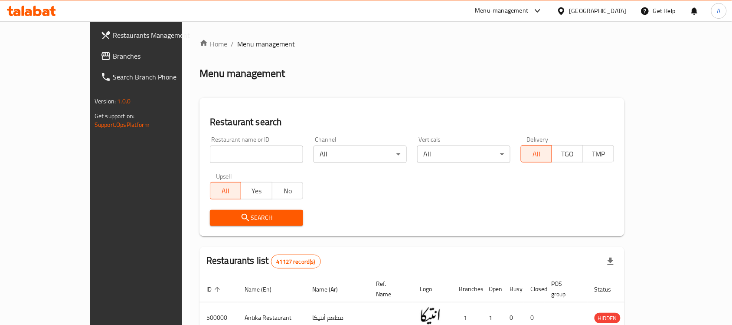  What do you see at coordinates (568, 154) in the screenshot?
I see `button: TGO` at bounding box center [568, 154].